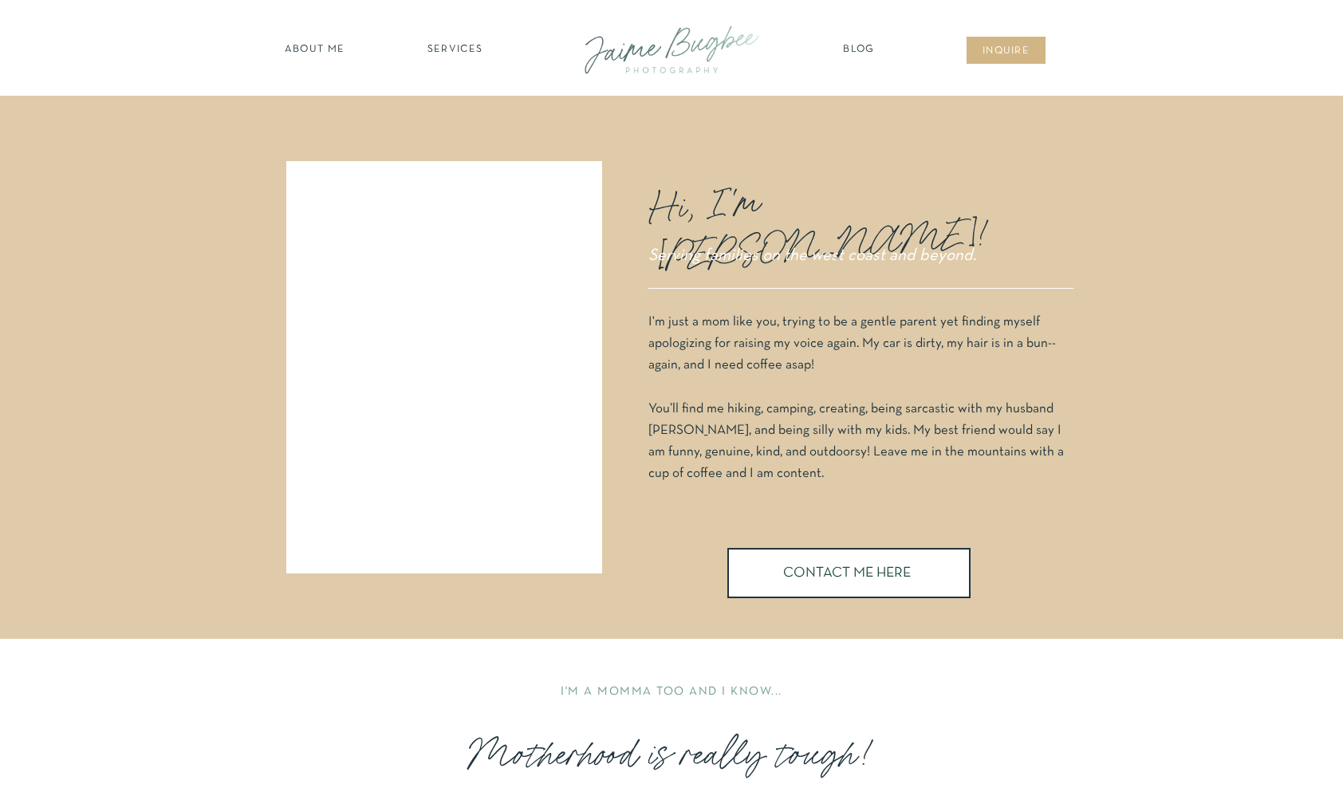  What do you see at coordinates (314, 50) in the screenshot?
I see `nav: about ME` at bounding box center [314, 50].